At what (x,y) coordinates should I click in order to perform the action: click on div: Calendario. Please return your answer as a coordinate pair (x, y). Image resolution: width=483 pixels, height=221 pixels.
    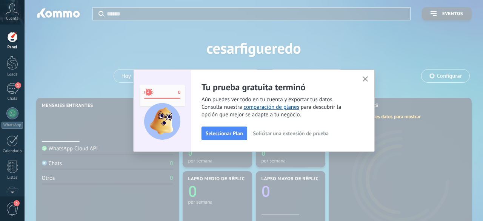
    Looking at the image, I should click on (12, 151).